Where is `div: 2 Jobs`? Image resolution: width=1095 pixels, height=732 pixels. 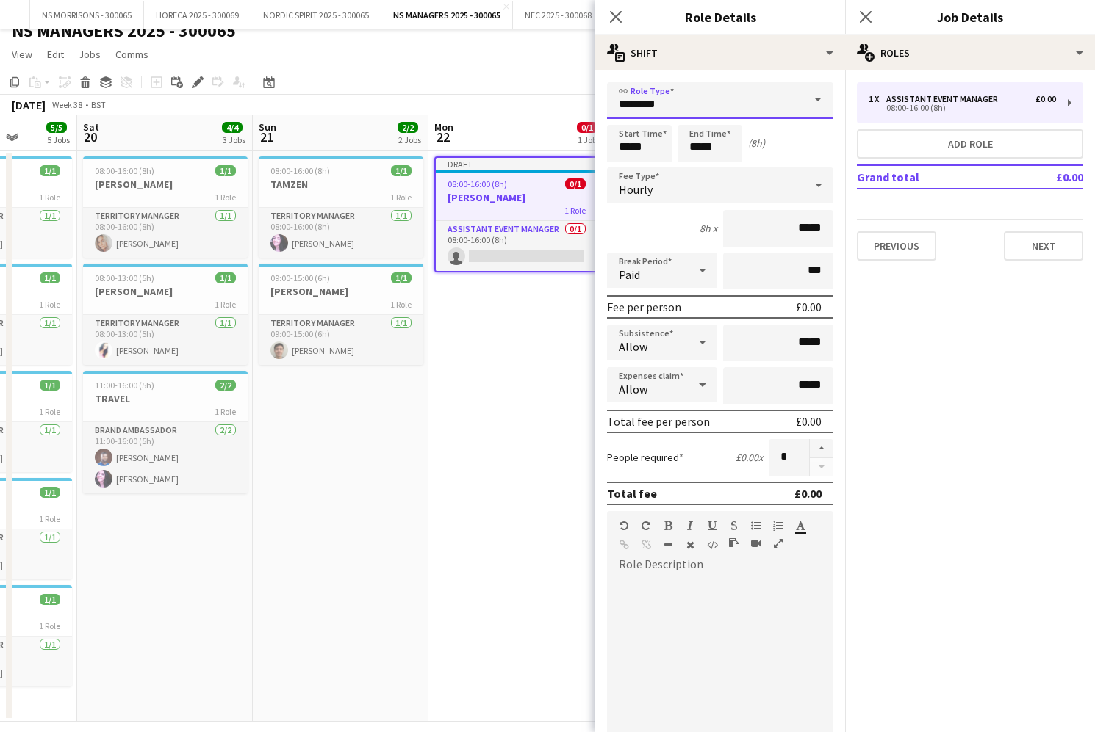
div: 2 Jobs is located at coordinates (409, 140).